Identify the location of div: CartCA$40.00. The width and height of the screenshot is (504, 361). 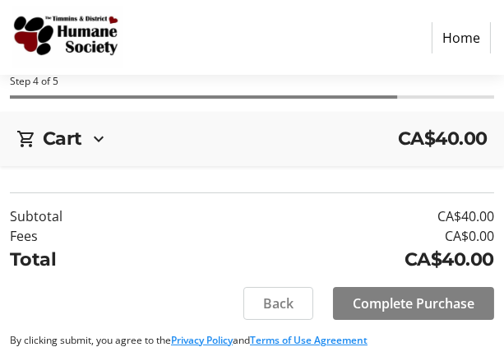
(251, 138).